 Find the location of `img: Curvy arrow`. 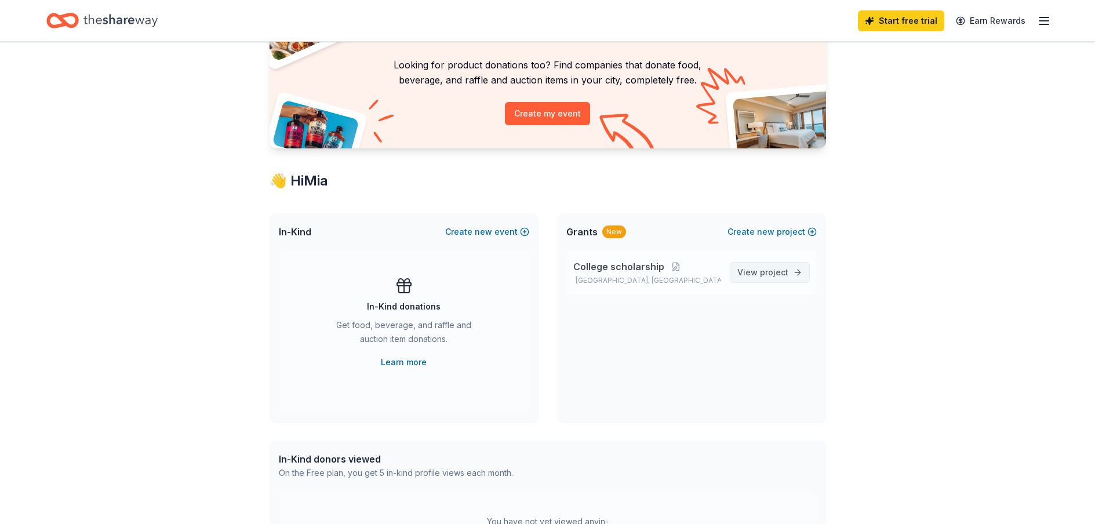

img: Curvy arrow is located at coordinates (628, 135).